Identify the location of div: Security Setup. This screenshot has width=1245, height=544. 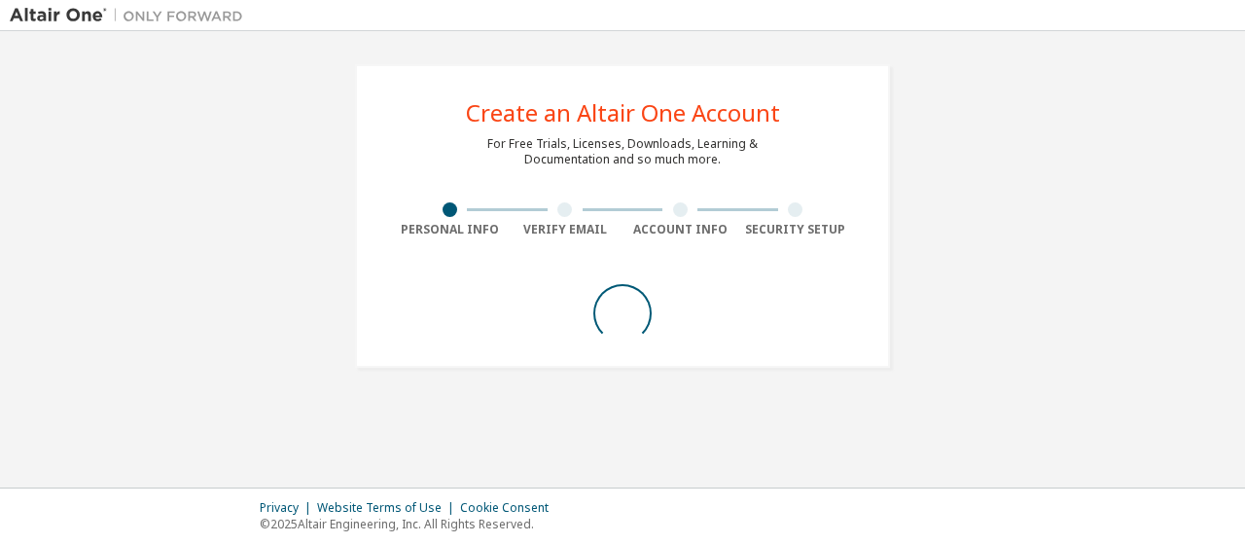
(796, 230).